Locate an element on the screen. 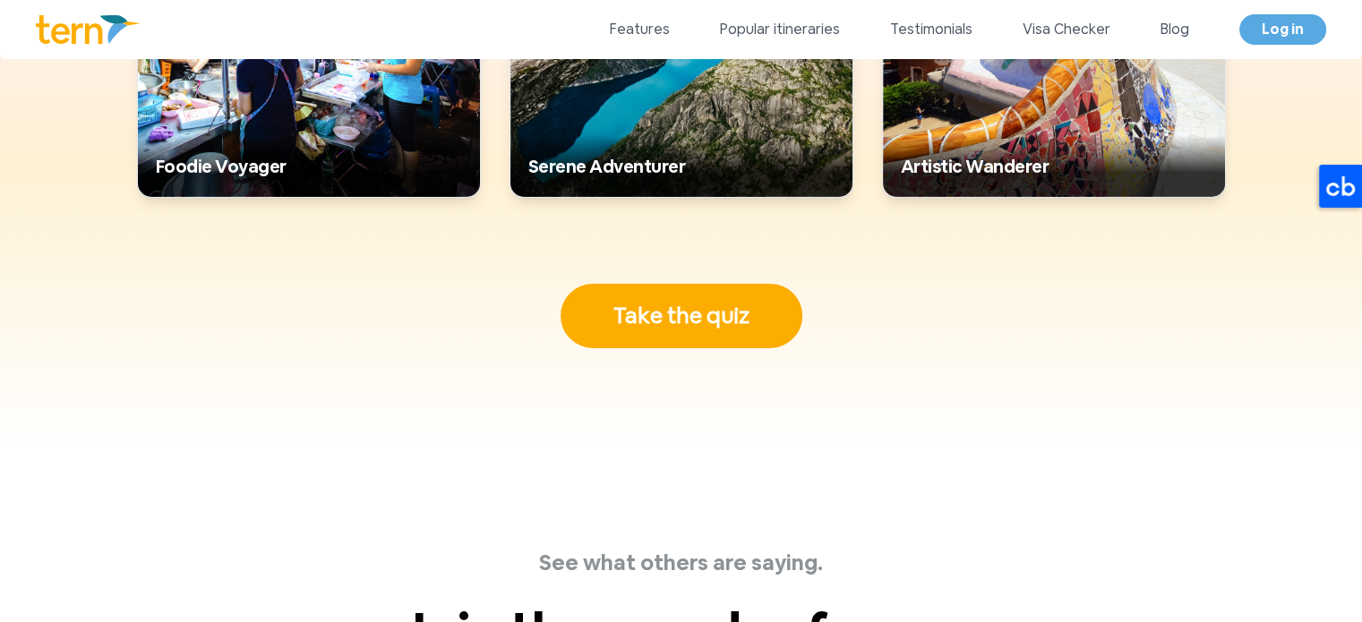  span: See what others are saying. is located at coordinates (681, 562).